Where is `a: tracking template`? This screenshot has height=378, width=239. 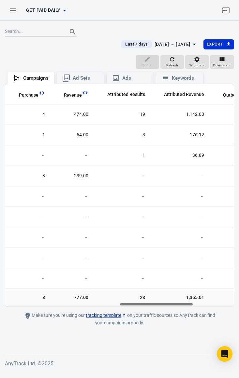 a: tracking template is located at coordinates (106, 315).